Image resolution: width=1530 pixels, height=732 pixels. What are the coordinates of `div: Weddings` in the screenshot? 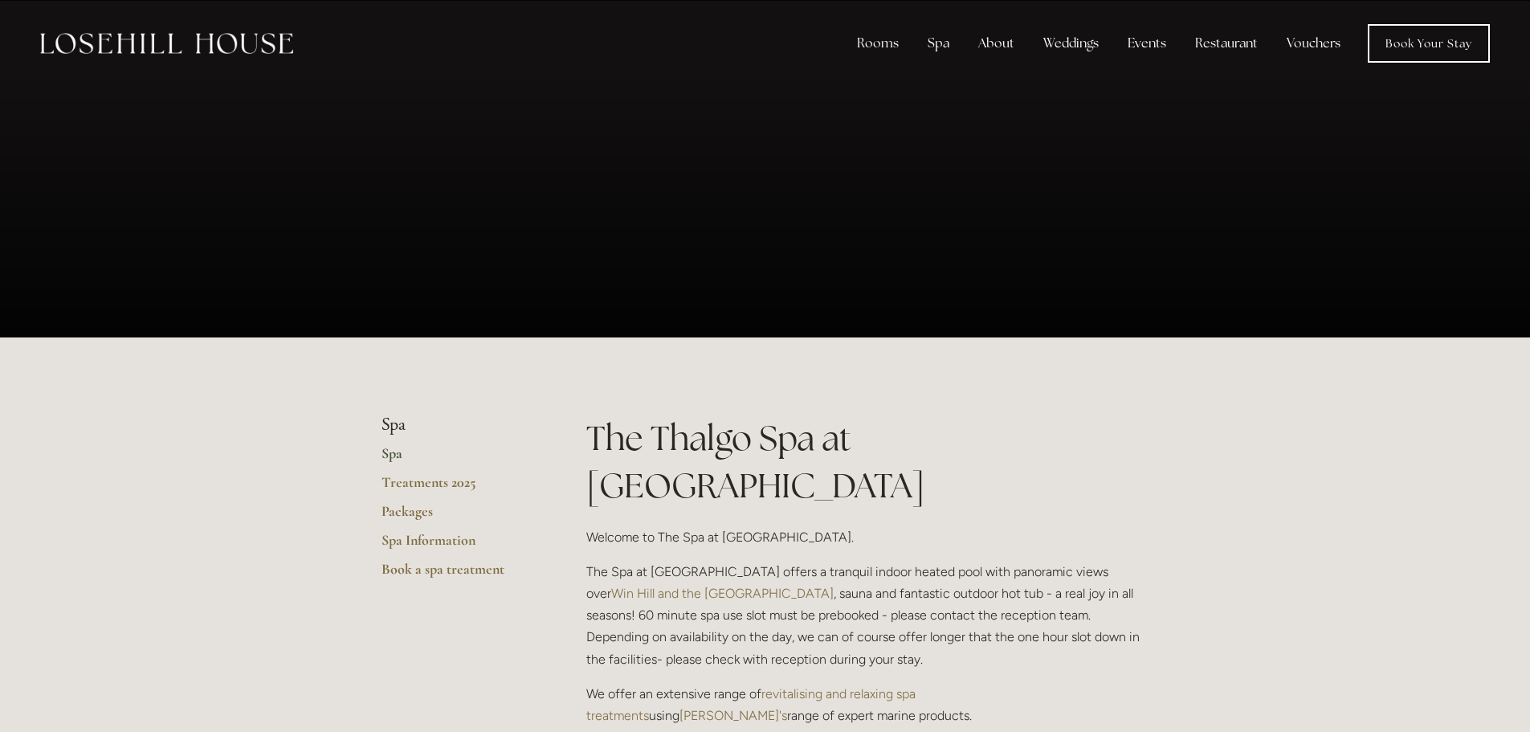 It's located at (1070, 43).